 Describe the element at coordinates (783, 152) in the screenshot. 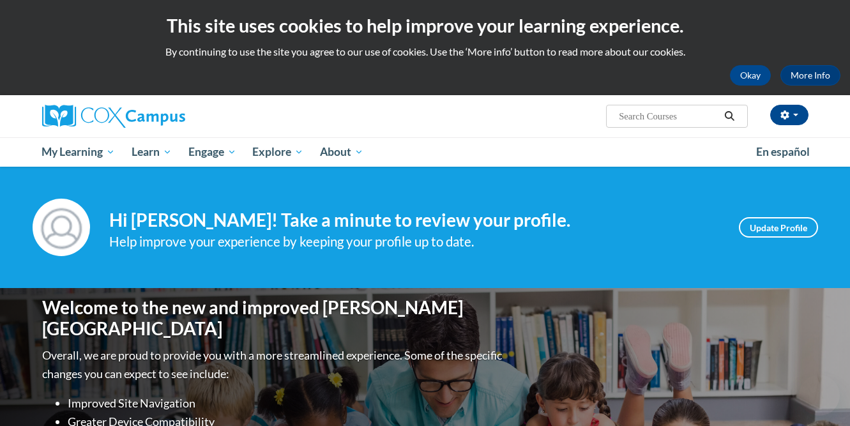

I see `a: En español` at that location.